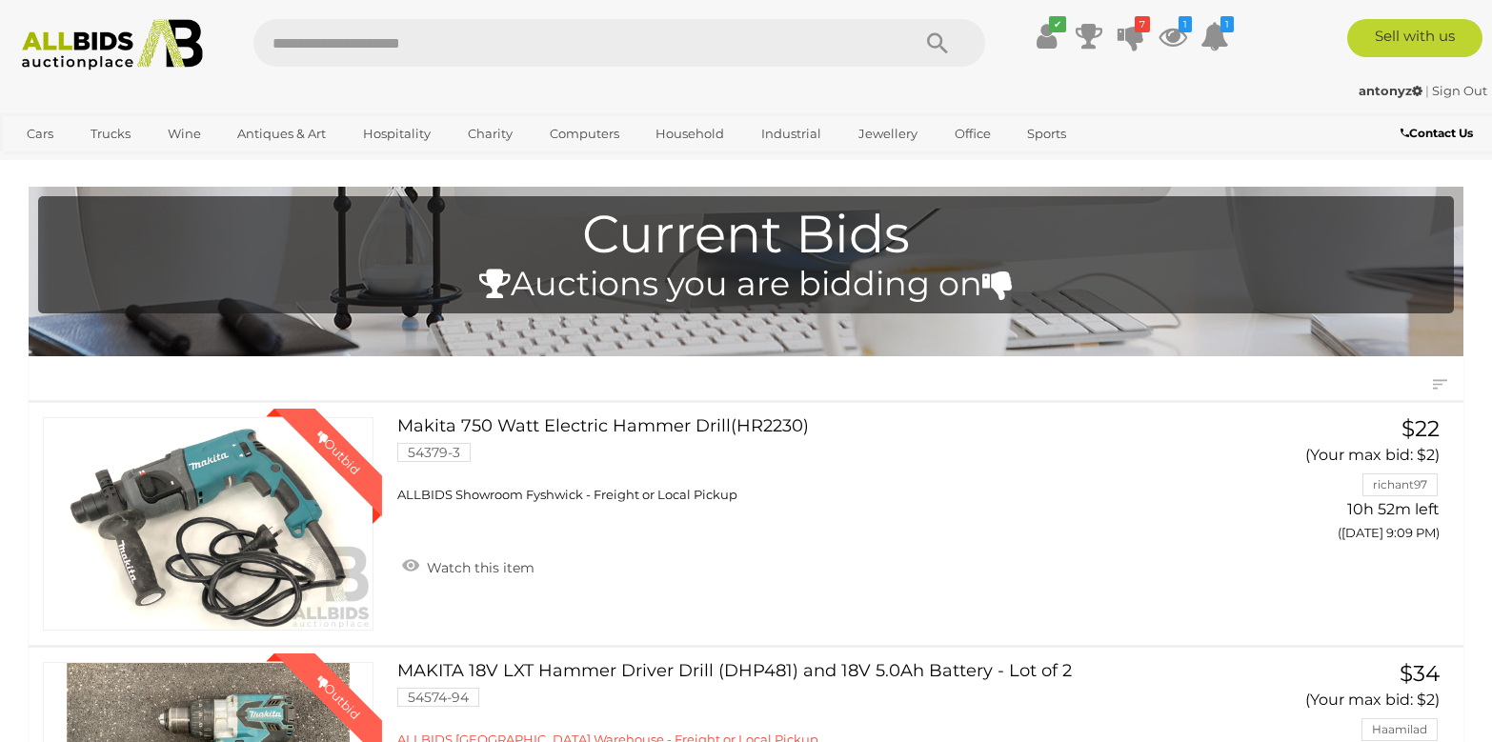 This screenshot has height=742, width=1492. I want to click on a: Cars, so click(40, 133).